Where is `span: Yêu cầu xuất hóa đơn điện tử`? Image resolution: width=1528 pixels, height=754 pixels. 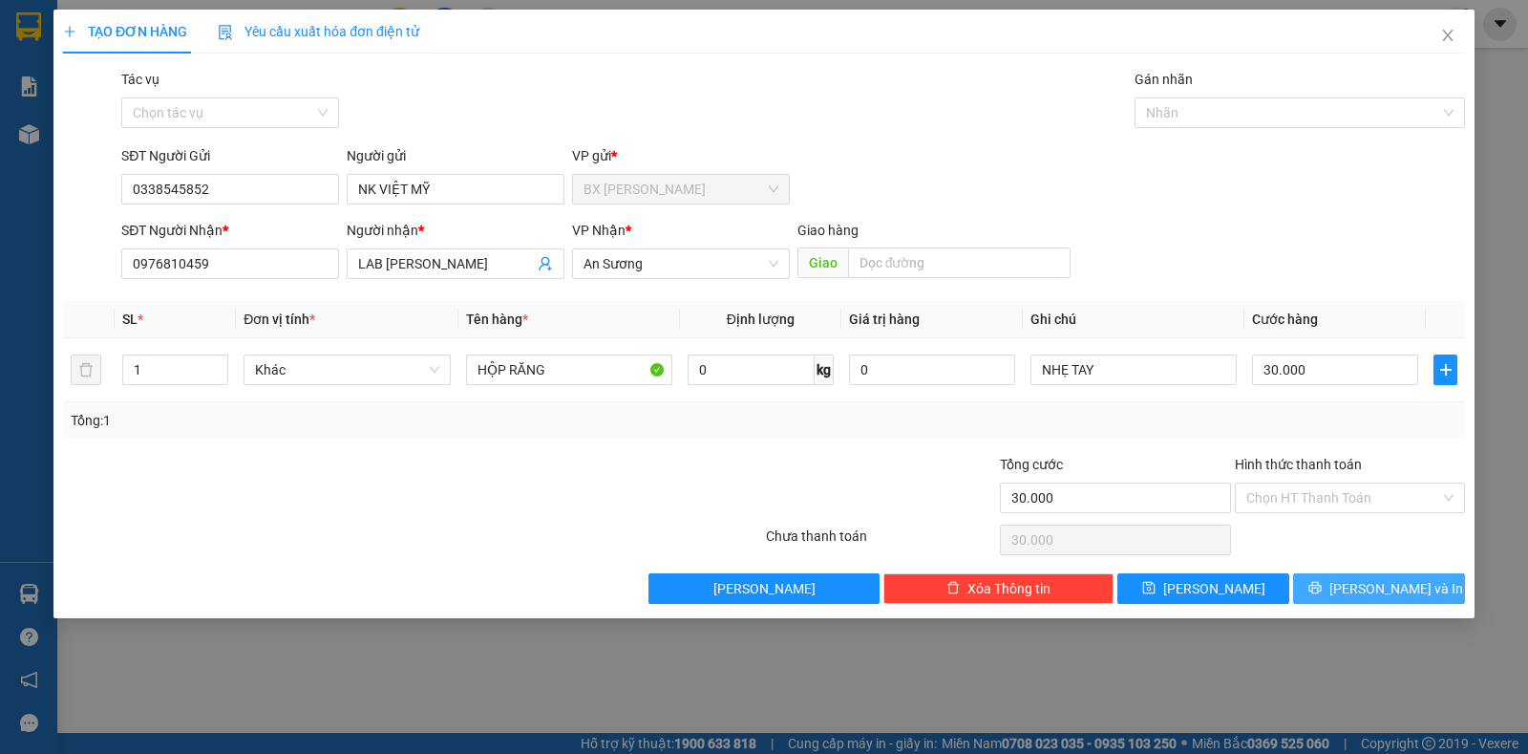 span: Yêu cầu xuất hóa đơn điện tử is located at coordinates (318, 32).